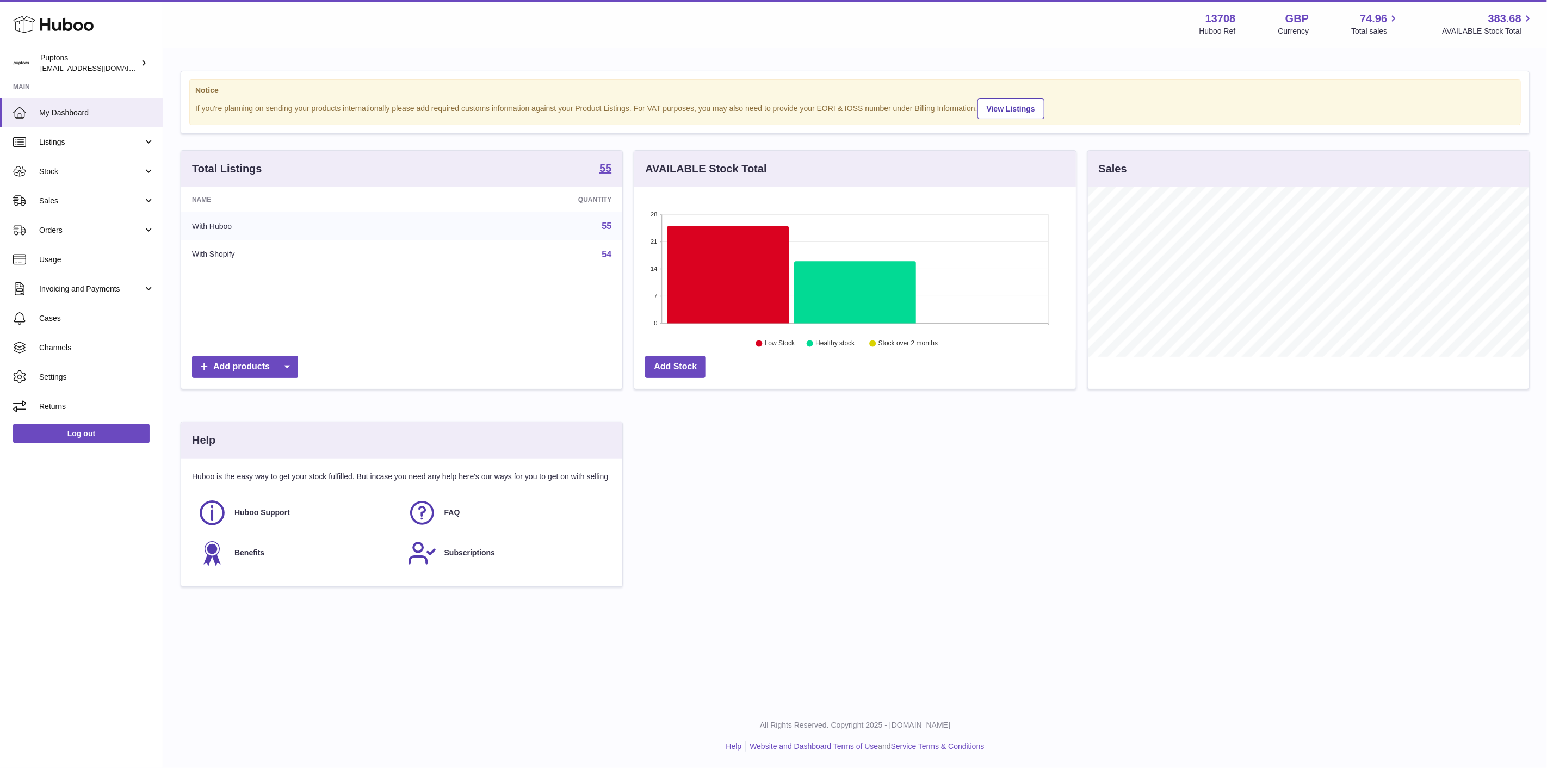 The image size is (1547, 768). I want to click on strong: GBP, so click(1297, 18).